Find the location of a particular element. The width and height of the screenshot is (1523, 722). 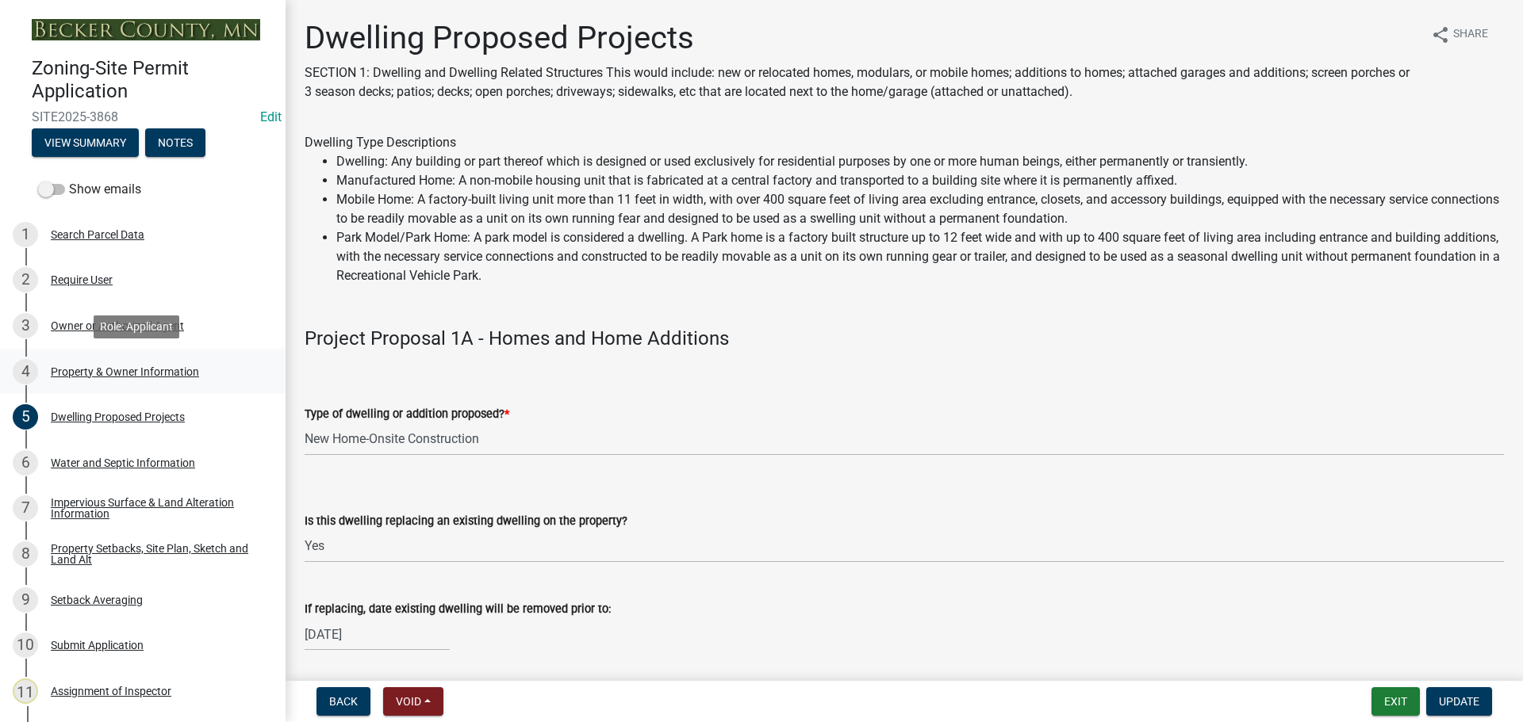

h1: Dwelling Proposed Projects is located at coordinates (861, 38).